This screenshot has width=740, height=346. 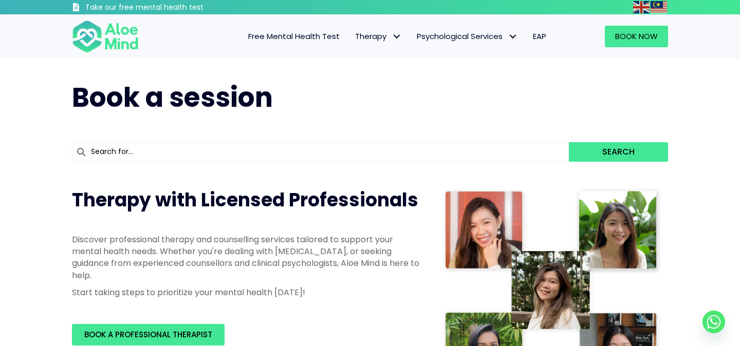 What do you see at coordinates (148, 334) in the screenshot?
I see `span: BOOK A PROFESSIONAL THERAPIST` at bounding box center [148, 334].